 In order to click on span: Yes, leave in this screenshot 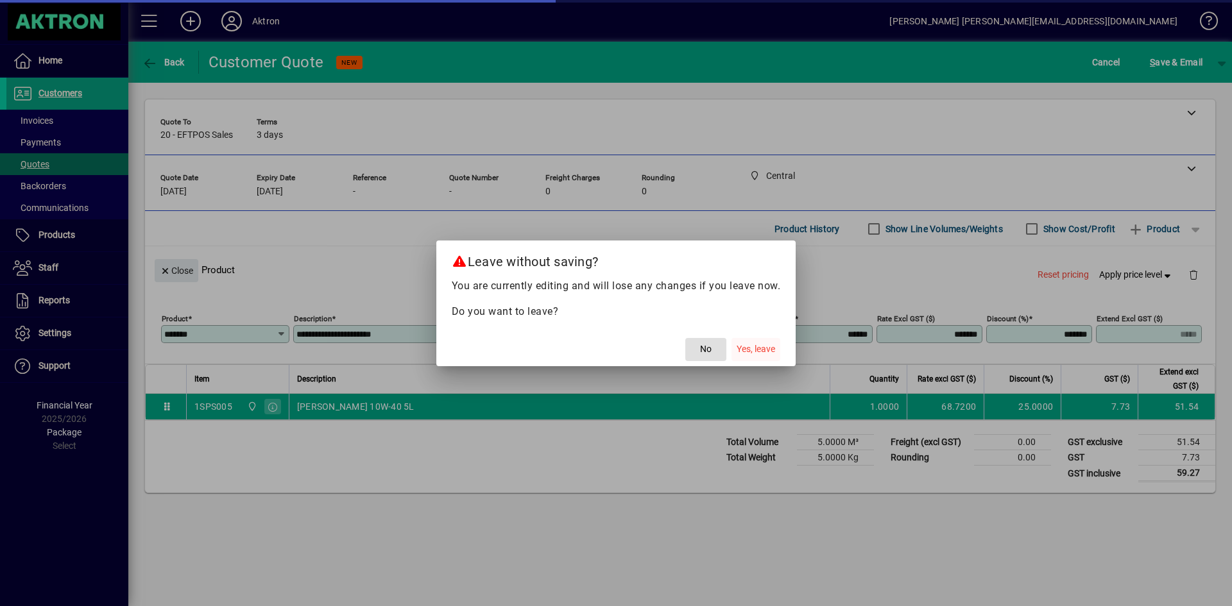, I will do `click(756, 349)`.